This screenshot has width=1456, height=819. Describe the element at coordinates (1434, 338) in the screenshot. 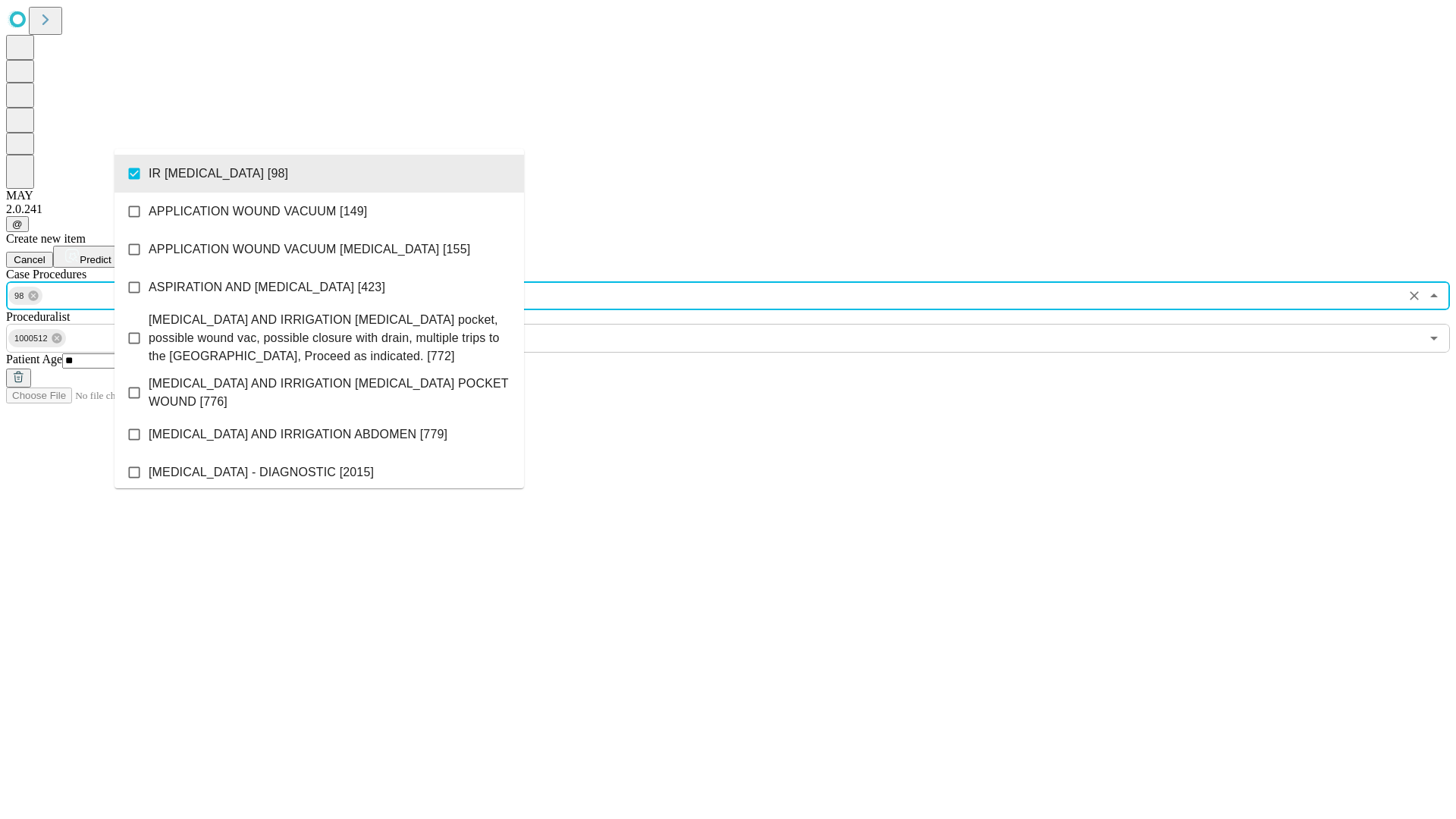

I see `button: Open` at that location.